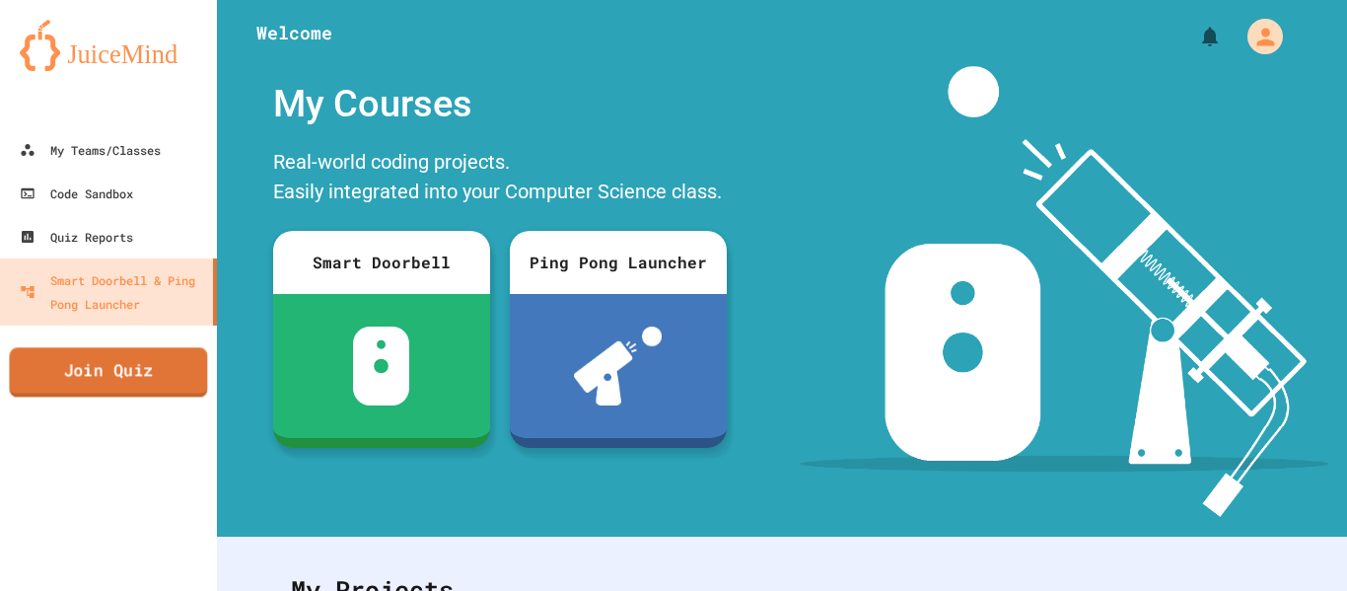 This screenshot has height=591, width=1347. I want to click on div: My Notifications, so click(1194, 36).